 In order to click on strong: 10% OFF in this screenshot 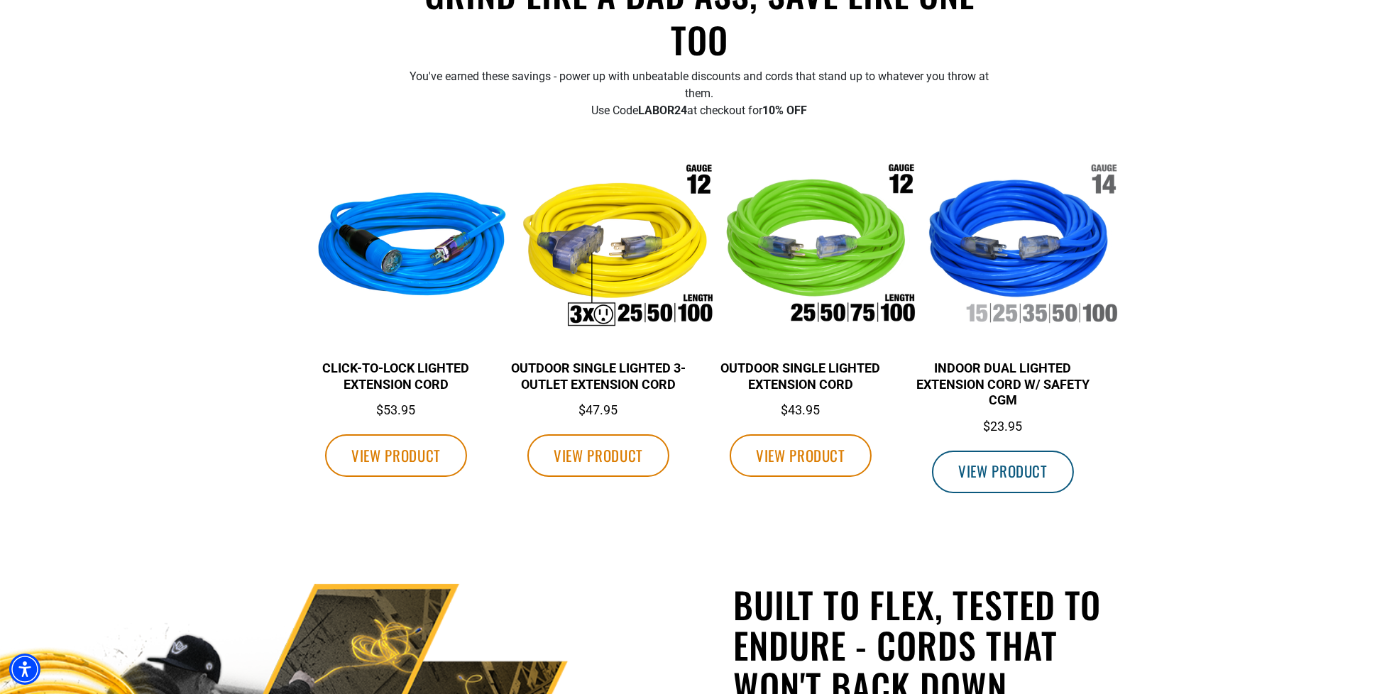, I will do `click(785, 110)`.